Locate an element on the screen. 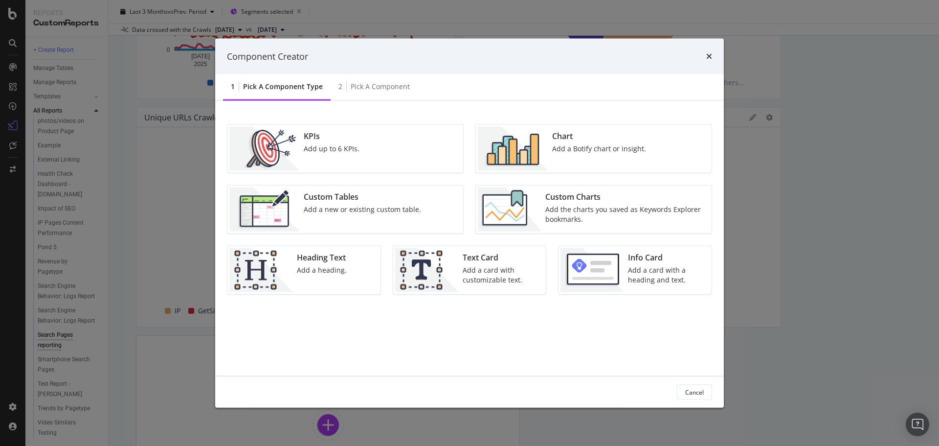  img: CIPqJSrR.png is located at coordinates (427, 270).